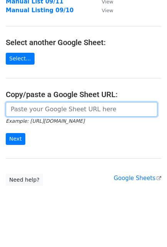  Describe the element at coordinates (39, 10) in the screenshot. I see `strong: Manual Listing 09/10` at that location.